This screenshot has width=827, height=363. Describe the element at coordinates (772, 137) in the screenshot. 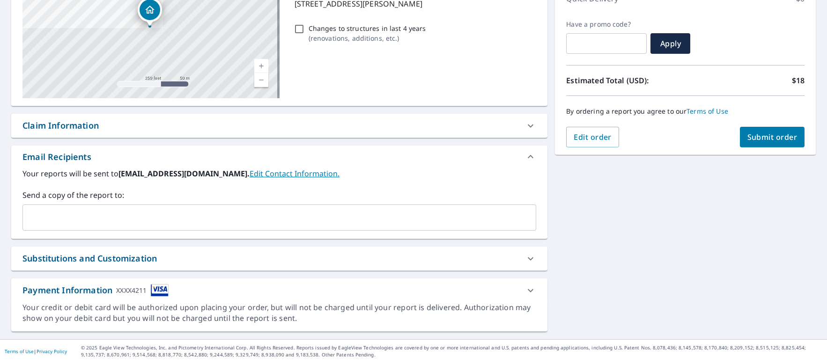

I see `span: Submit order` at that location.